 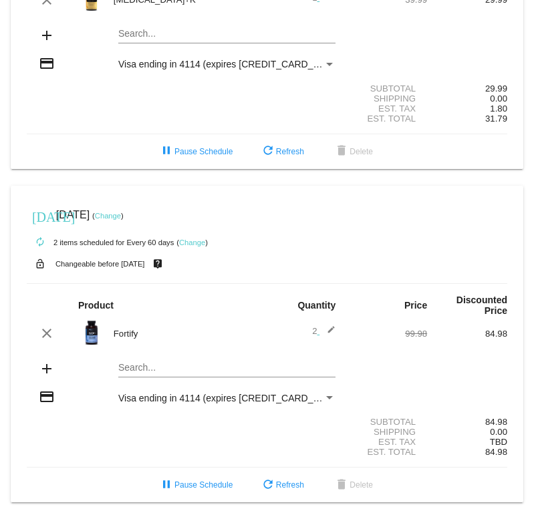 I want to click on mat-icon: live_help, so click(x=158, y=264).